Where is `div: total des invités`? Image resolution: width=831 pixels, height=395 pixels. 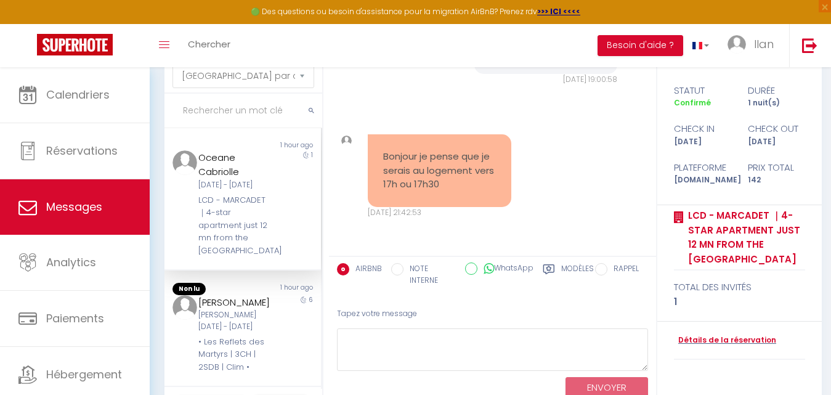 div: total des invités is located at coordinates (739, 287).